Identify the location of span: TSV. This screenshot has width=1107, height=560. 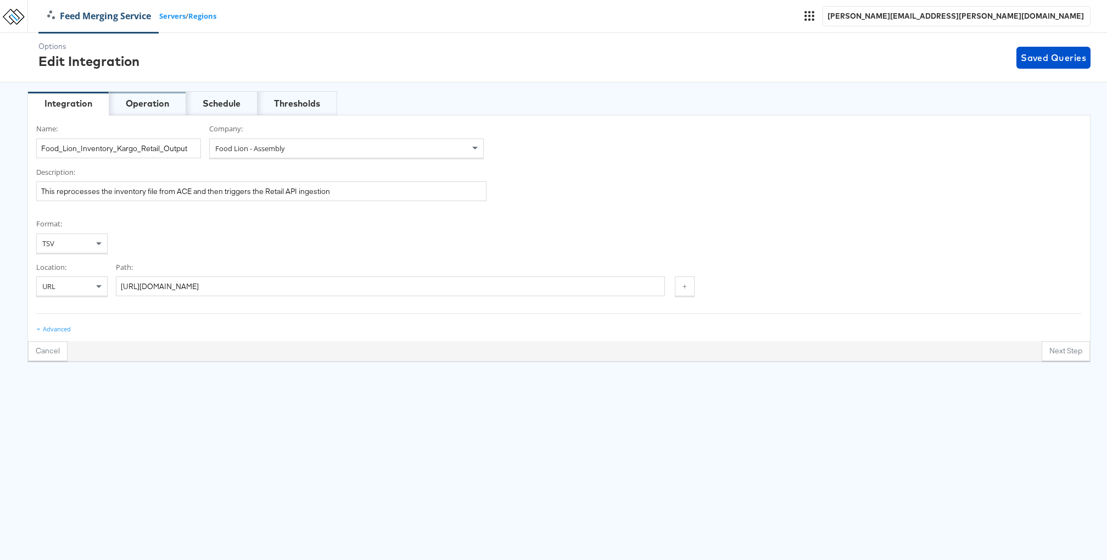
(48, 243).